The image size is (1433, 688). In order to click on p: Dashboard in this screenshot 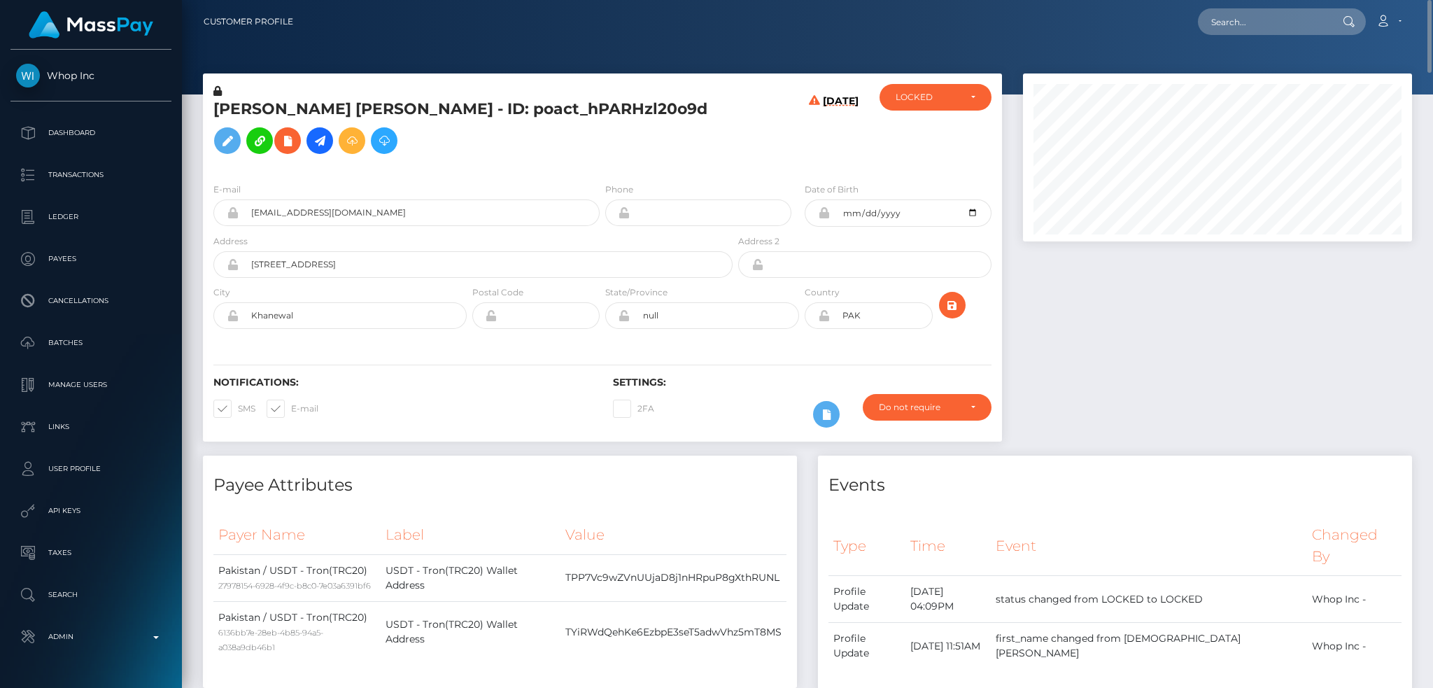, I will do `click(91, 133)`.